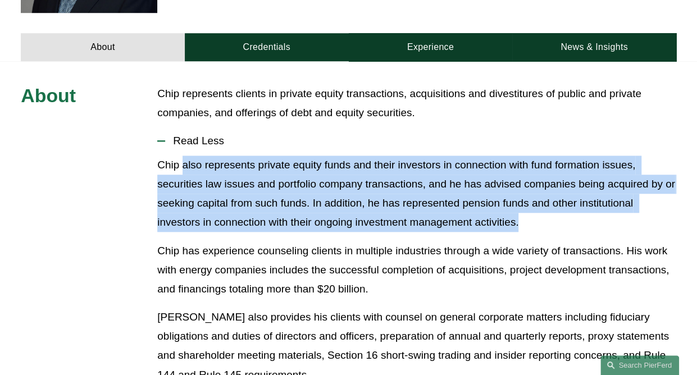 Image resolution: width=697 pixels, height=375 pixels. I want to click on p: Chip also represents private equity funds and their investors in connection with fund formation i..., so click(417, 194).